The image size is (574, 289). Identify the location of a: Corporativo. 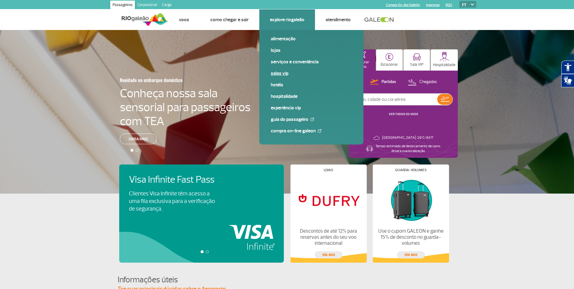
(147, 5).